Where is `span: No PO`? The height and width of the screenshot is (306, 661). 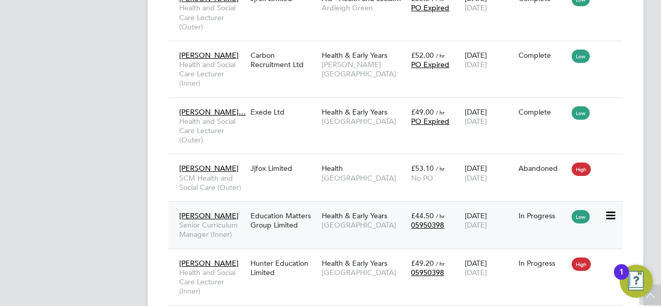 span: No PO is located at coordinates (422, 178).